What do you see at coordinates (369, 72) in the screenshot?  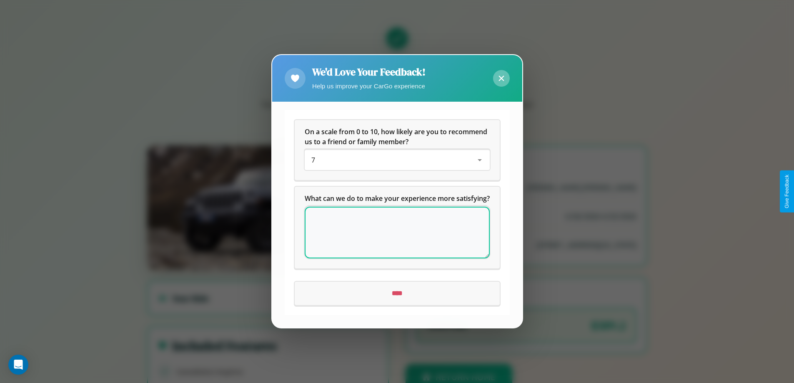 I see `h2: We'd Love Your Feedback!` at bounding box center [369, 72].